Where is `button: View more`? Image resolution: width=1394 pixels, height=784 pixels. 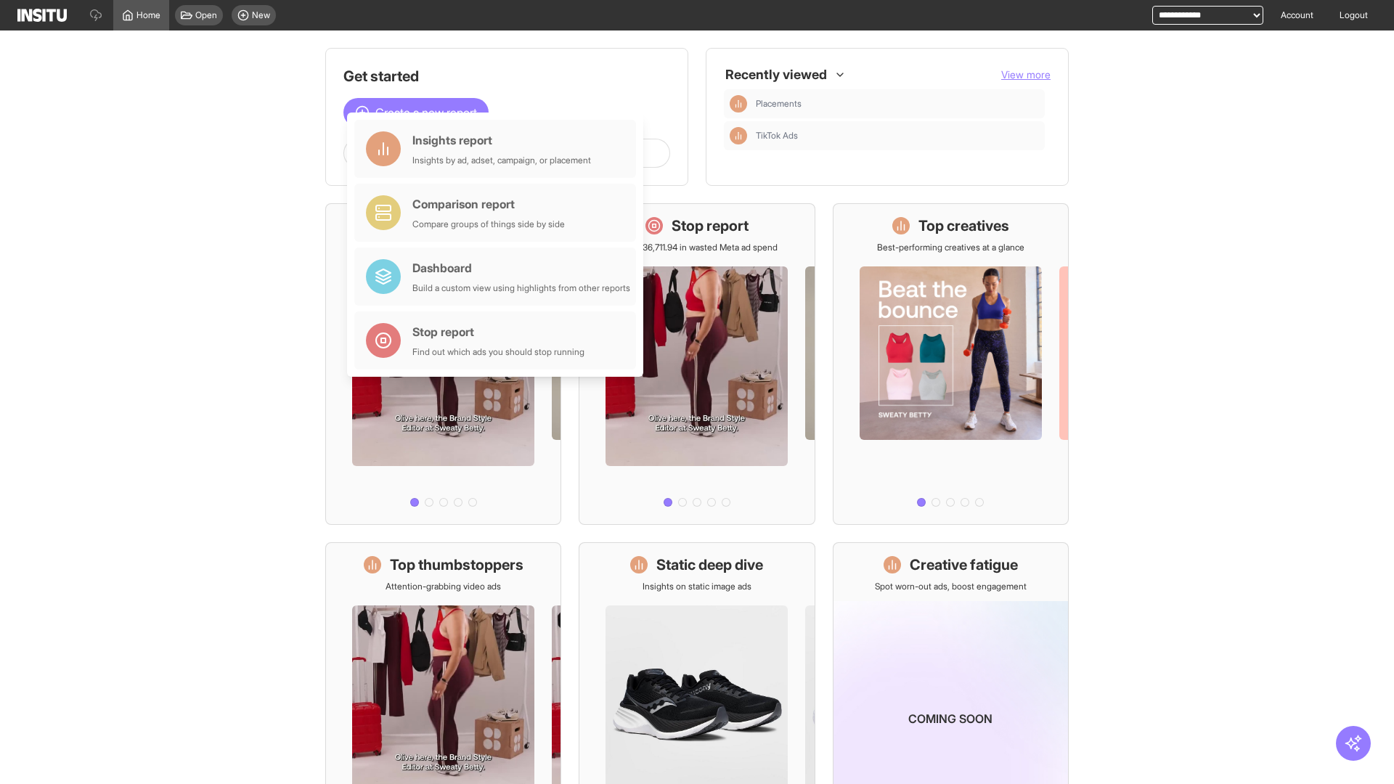
button: View more is located at coordinates (1026, 75).